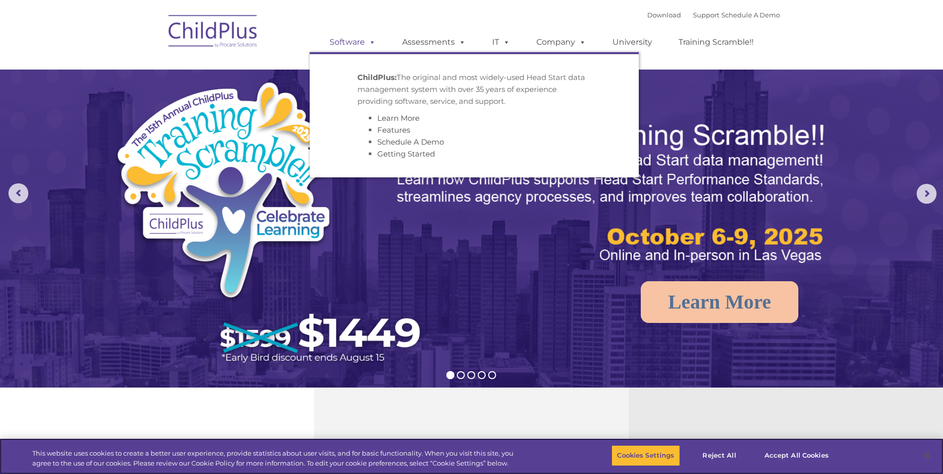 This screenshot has height=474, width=943. I want to click on a: Features, so click(394, 130).